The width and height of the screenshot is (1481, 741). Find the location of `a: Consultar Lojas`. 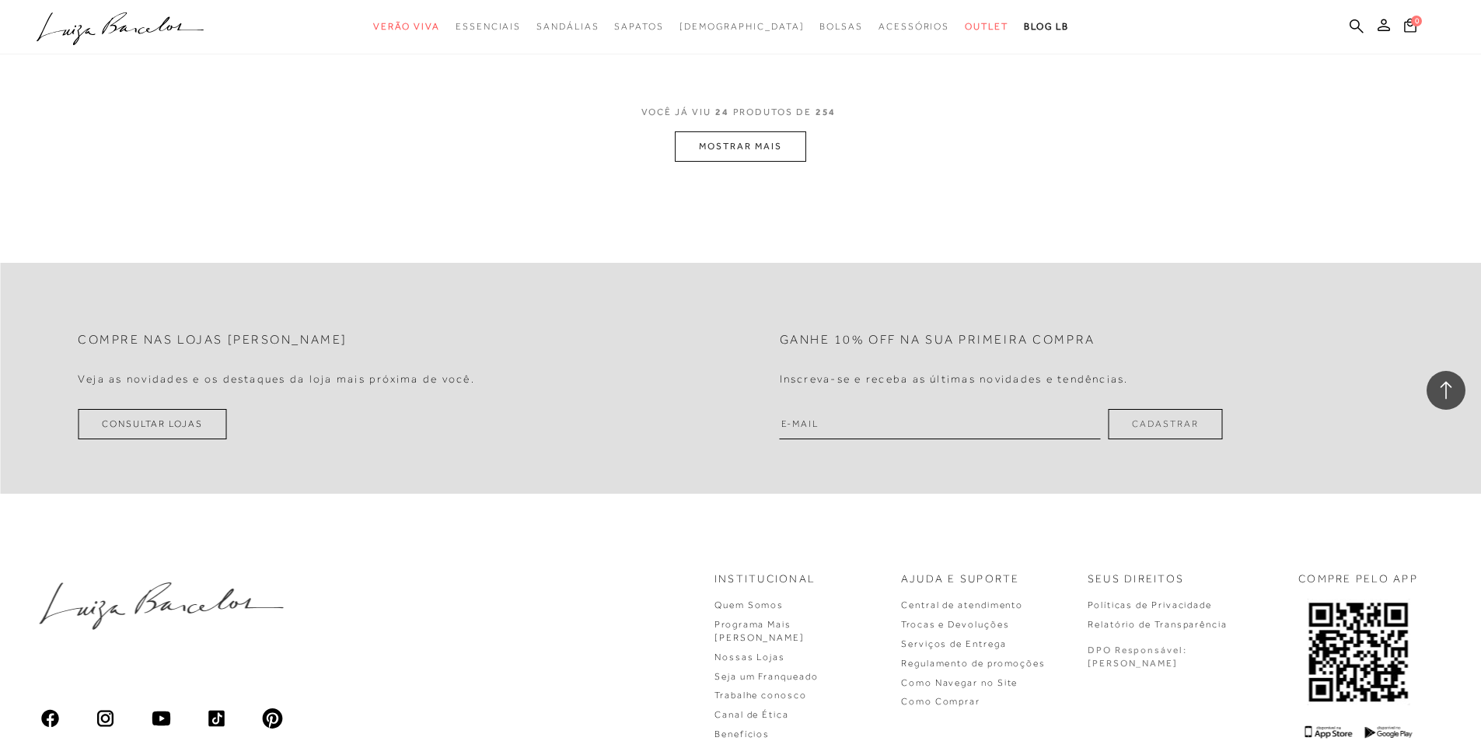

a: Consultar Lojas is located at coordinates (152, 424).